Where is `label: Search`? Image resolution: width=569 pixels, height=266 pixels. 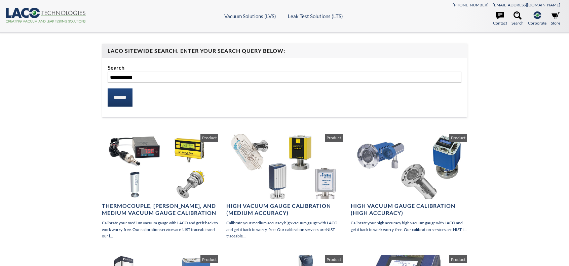
label: Search is located at coordinates (285, 68).